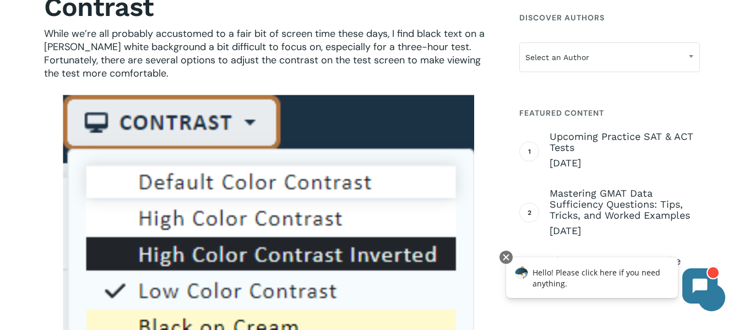  I want to click on h4: Featured Content, so click(610, 113).